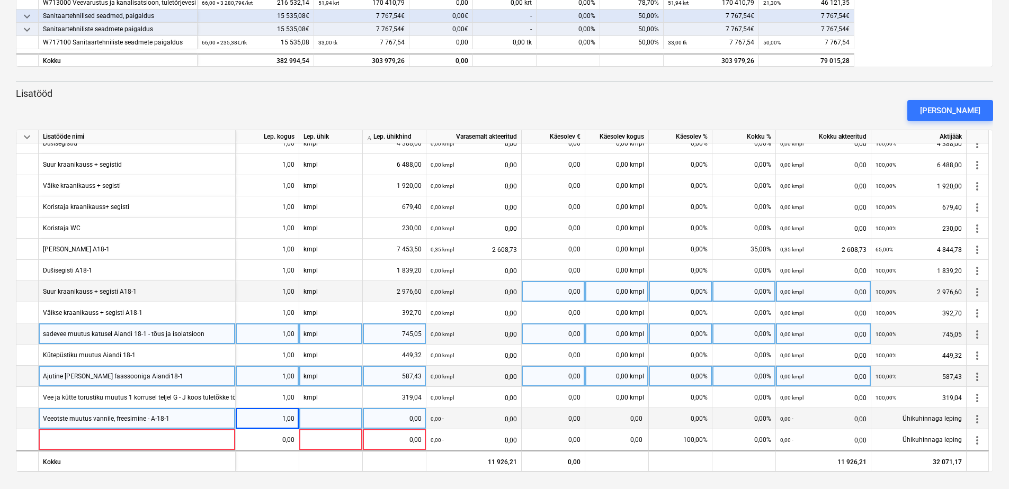  I want to click on div: Suur kraanikauss + segisti A18-1, so click(90, 291).